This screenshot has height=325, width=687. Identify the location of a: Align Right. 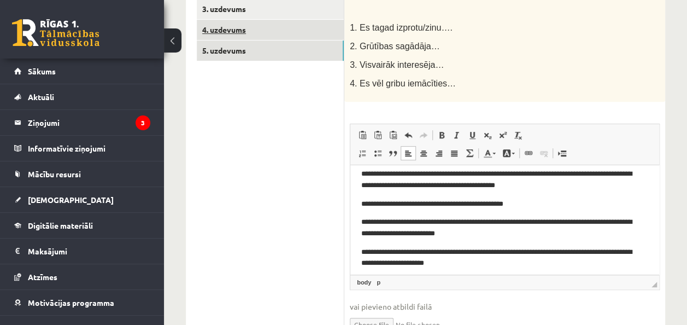
(439, 153).